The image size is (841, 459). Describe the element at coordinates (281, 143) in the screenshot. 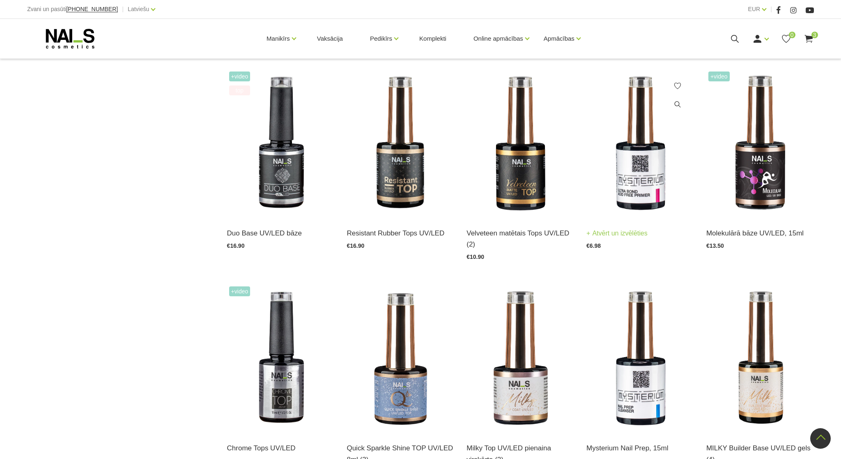

I see `a: DUO BASE - bāzes pārklājums, kas ir paredzēts darbam ar AKRYGEL DUO gelu. Īpaši izstrādāta formul...` at that location.